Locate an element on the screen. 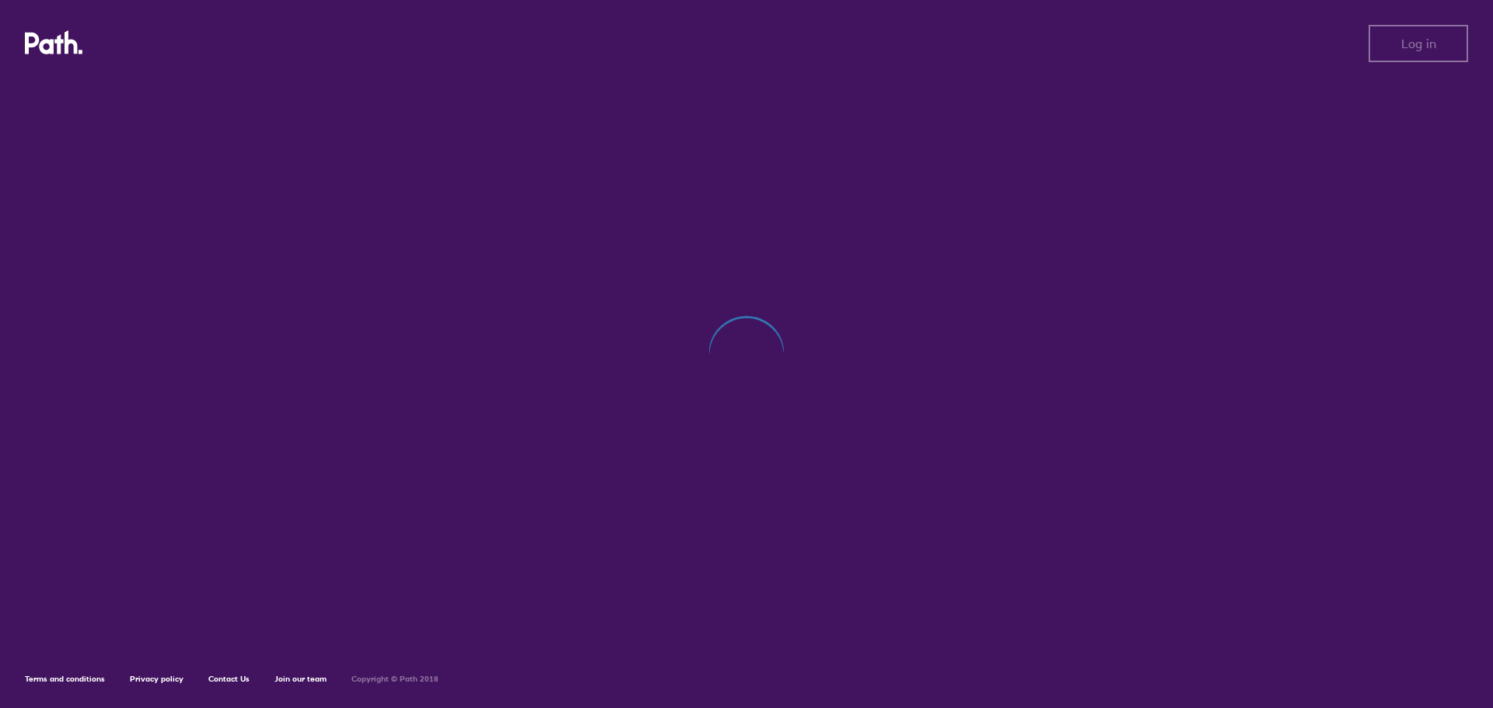 Image resolution: width=1493 pixels, height=708 pixels. a: Join our team is located at coordinates (300, 679).